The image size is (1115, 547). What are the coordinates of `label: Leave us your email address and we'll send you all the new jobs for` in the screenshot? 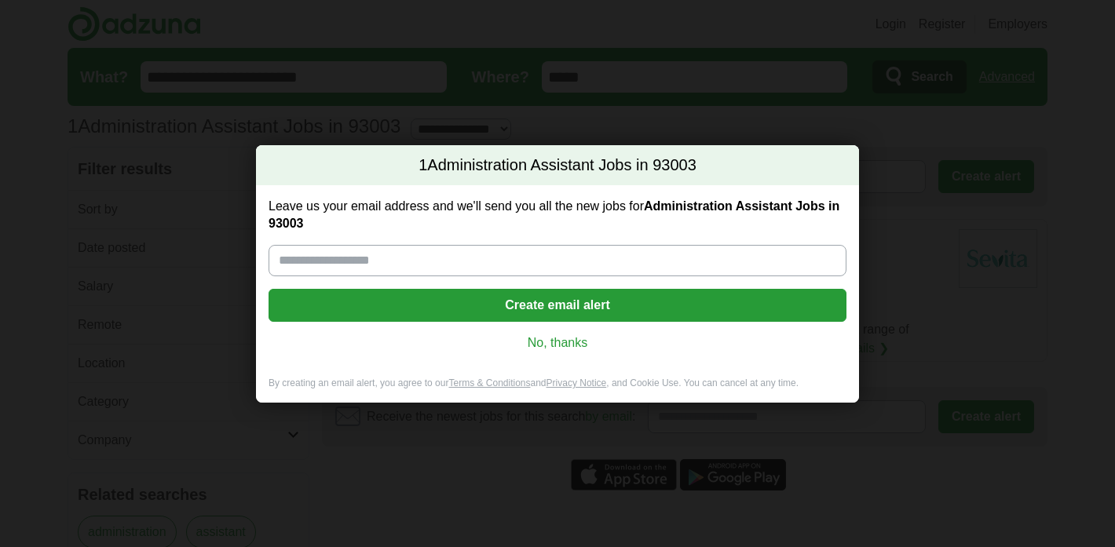 It's located at (558, 215).